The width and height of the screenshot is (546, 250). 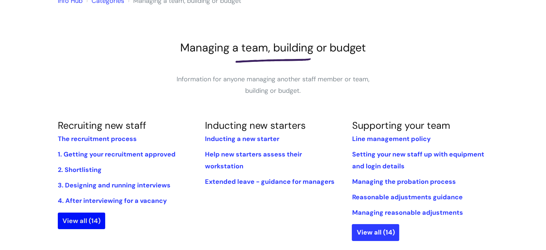 I want to click on a: Line management policy, so click(x=391, y=139).